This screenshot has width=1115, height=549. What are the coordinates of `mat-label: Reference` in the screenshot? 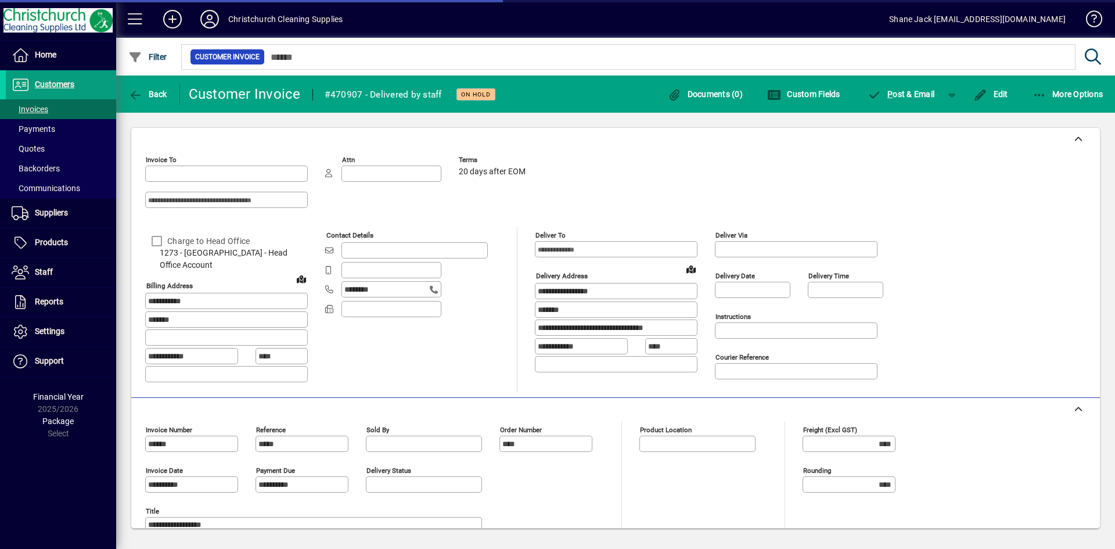 It's located at (271, 429).